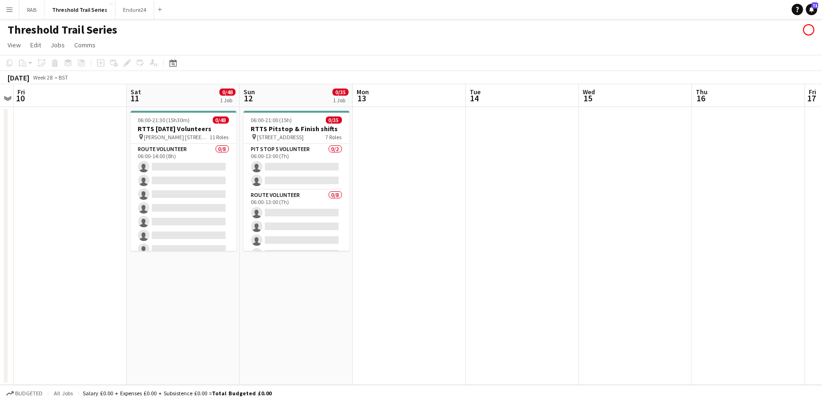  I want to click on app-card-role: Route Volunteer0/806:00-14:00 (8h), so click(184, 208).